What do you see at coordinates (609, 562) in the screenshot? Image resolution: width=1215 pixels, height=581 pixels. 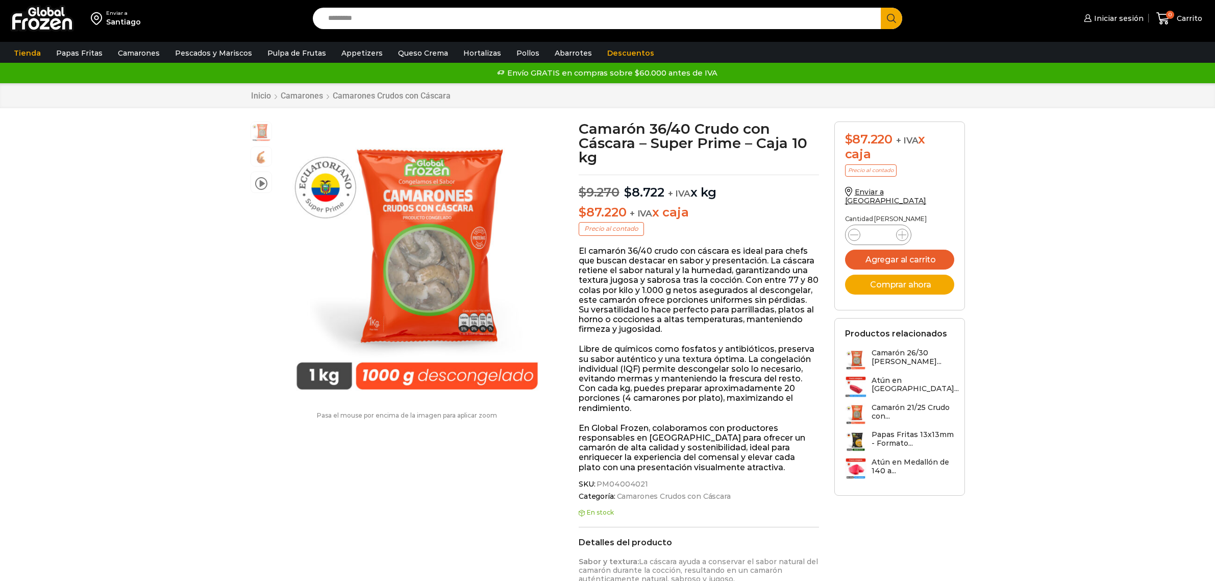 I see `strong: Sabor y textura:` at bounding box center [609, 562].